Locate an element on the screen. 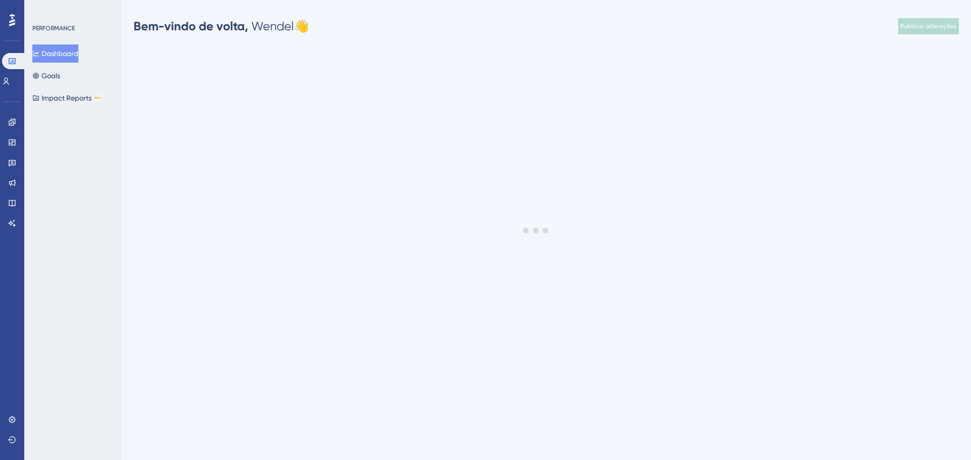 The width and height of the screenshot is (971, 460). button: Publicar alterações is located at coordinates (928, 26).